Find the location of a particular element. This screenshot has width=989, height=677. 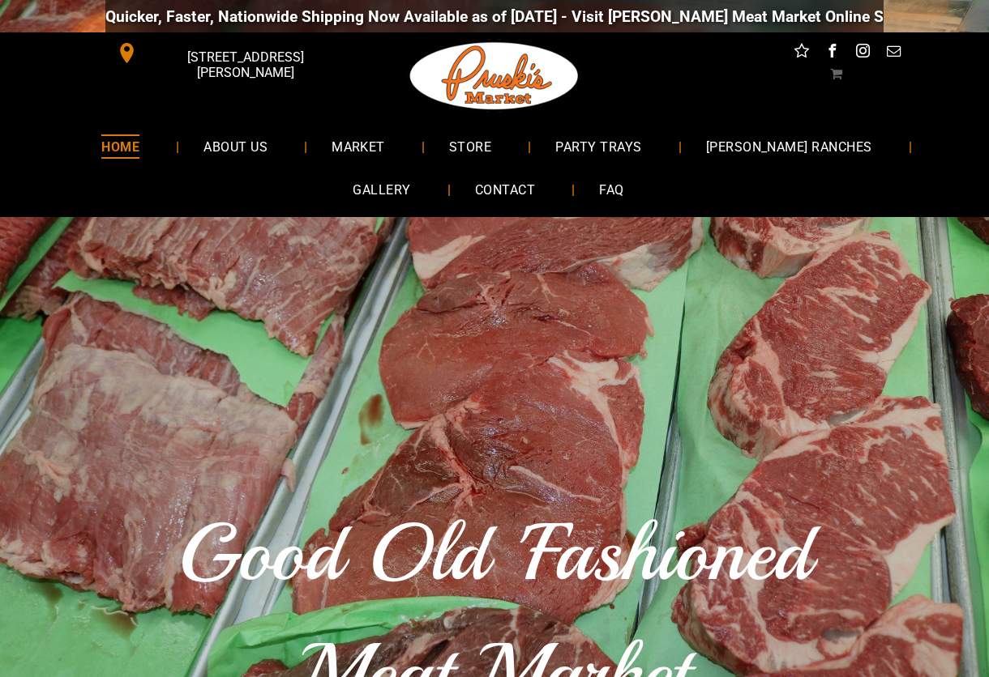

a: PARTY TRAYS is located at coordinates (598, 146).